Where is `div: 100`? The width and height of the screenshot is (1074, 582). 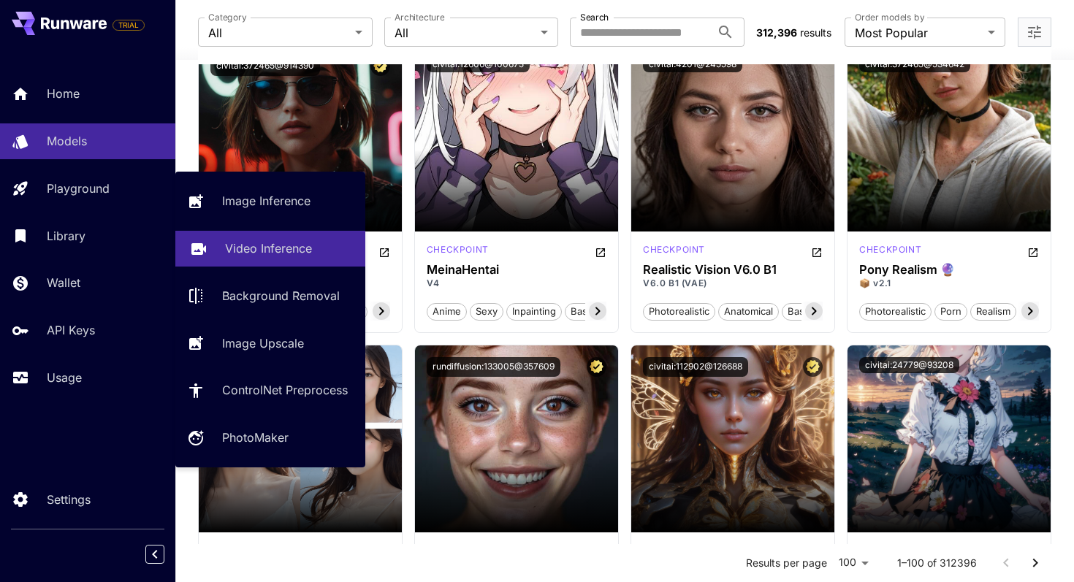
div: 100 is located at coordinates (853, 562).